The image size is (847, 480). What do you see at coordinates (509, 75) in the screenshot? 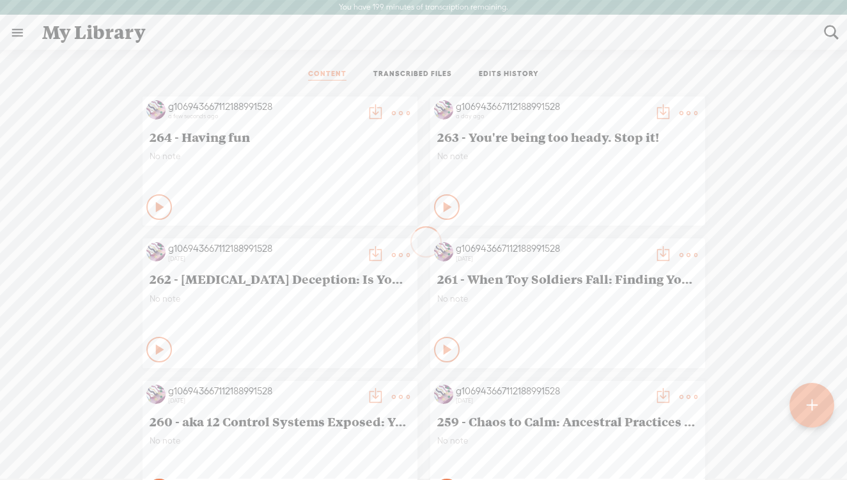
I see `a: EDITS HISTORY` at bounding box center [509, 75].